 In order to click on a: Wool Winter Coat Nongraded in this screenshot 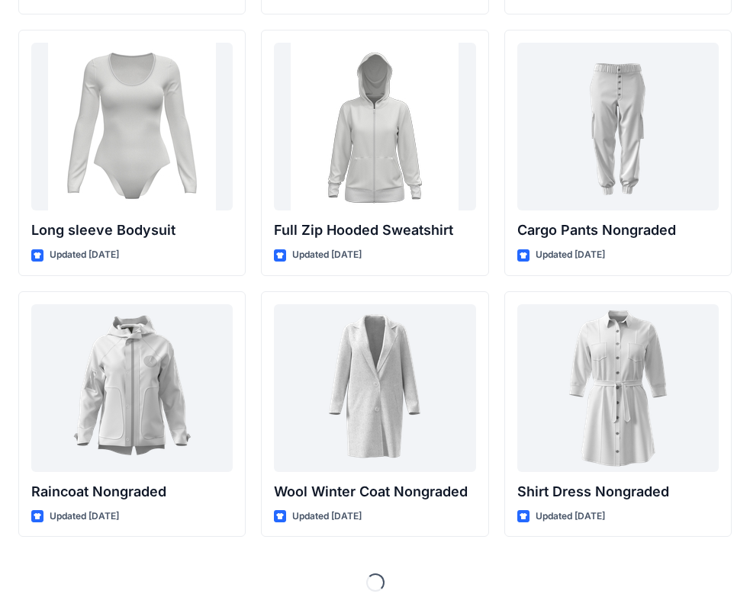, I will do `click(374, 388)`.